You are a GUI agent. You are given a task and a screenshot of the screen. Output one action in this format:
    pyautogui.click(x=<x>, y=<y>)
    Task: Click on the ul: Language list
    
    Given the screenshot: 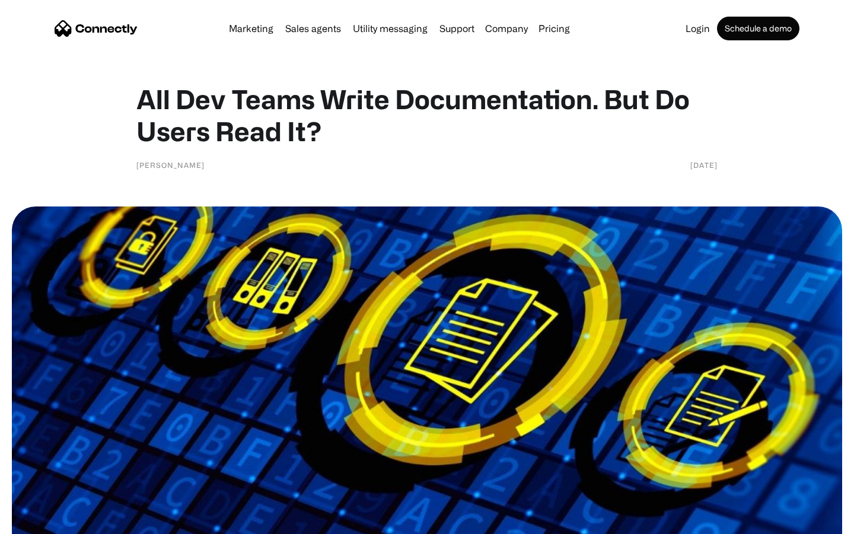 What is the action you would take?
    pyautogui.click(x=47, y=521)
    